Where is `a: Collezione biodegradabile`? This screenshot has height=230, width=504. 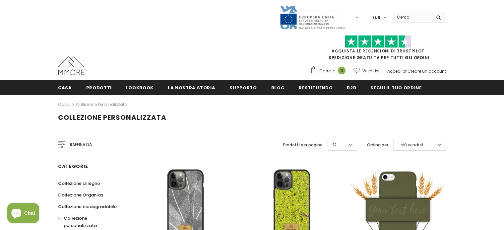 a: Collezione biodegradabile is located at coordinates (87, 206).